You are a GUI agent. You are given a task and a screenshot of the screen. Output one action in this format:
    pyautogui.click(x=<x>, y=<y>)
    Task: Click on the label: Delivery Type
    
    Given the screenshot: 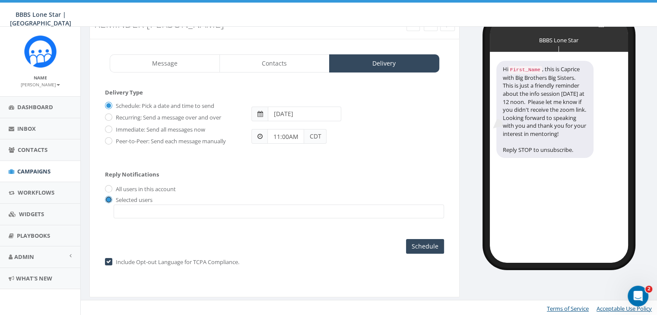 What is the action you would take?
    pyautogui.click(x=124, y=92)
    